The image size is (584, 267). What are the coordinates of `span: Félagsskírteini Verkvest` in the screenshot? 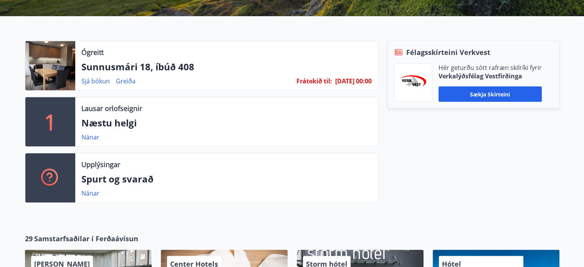 It's located at (448, 52).